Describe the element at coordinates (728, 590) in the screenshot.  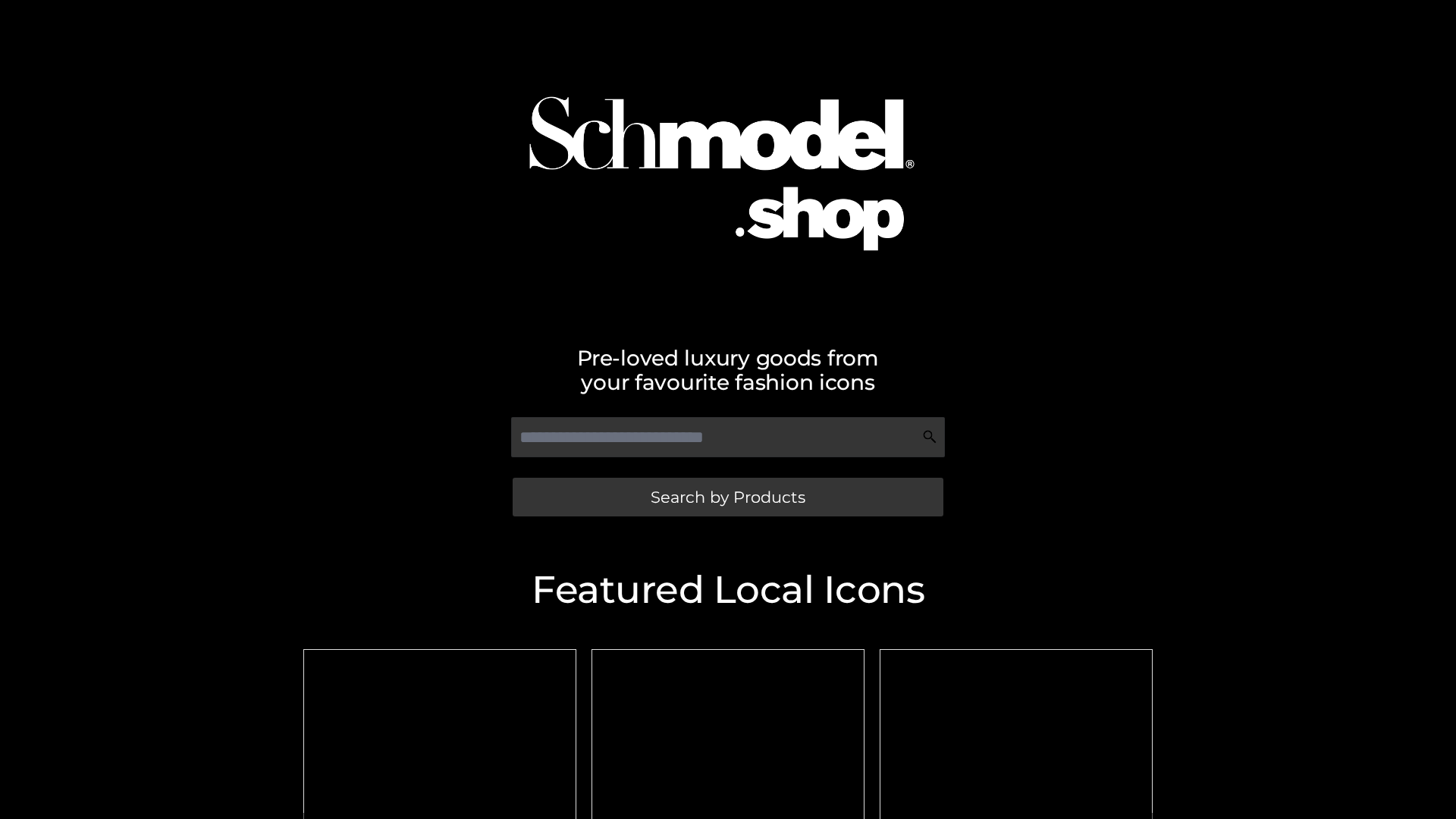
I see `h2: Featured Local Icons​` at that location.